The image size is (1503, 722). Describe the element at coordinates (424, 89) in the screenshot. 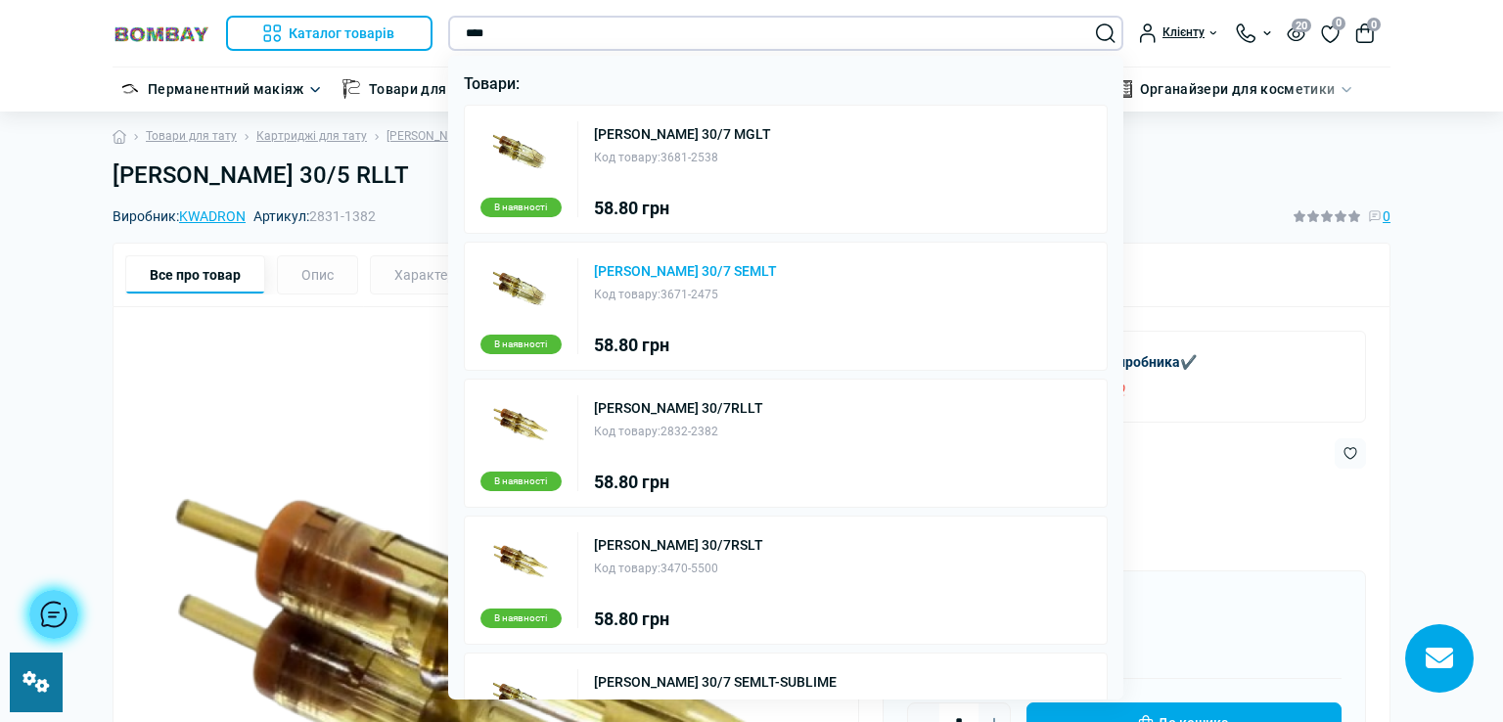

I see `a: Товари для тату` at that location.